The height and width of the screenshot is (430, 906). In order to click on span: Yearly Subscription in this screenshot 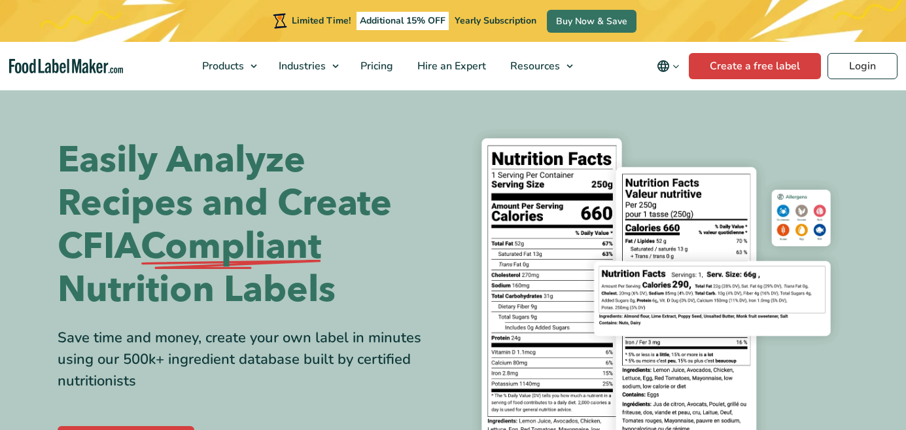, I will do `click(495, 20)`.